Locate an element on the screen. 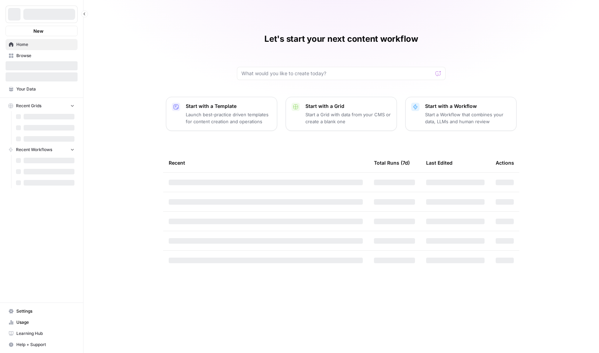 This screenshot has width=599, height=353. button: New is located at coordinates (41, 31).